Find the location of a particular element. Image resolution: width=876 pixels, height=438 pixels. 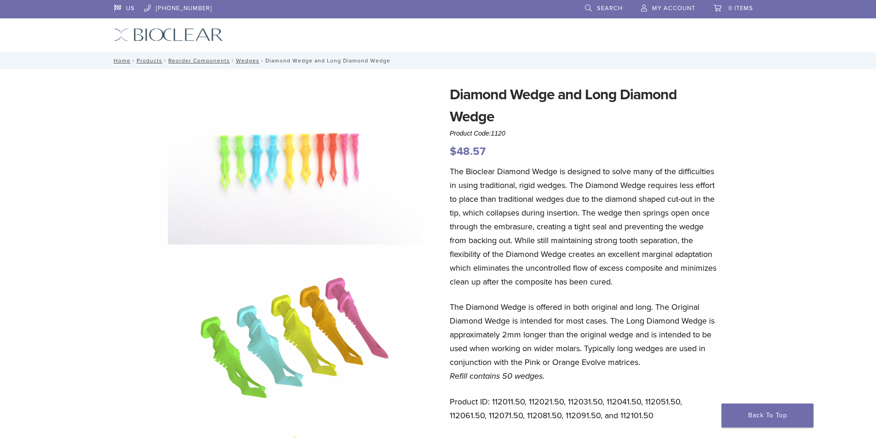

span: My Account is located at coordinates (674, 8).